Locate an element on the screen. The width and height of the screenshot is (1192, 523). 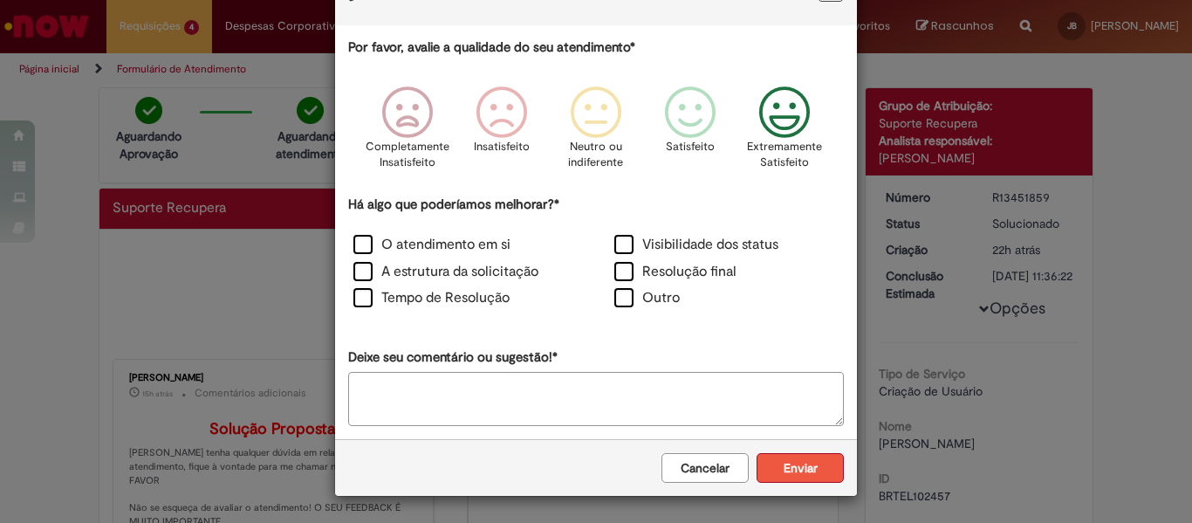
label: Tempo de Resolução is located at coordinates (431, 298).